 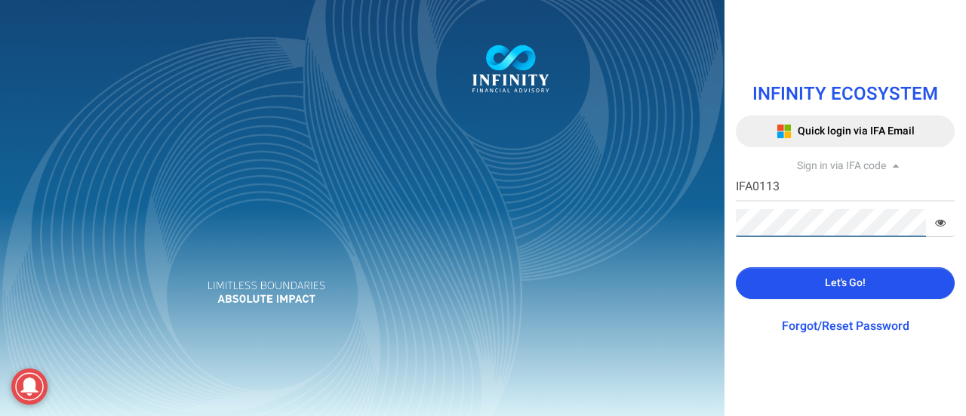 I want to click on button: Quick login via IFA Email, so click(x=846, y=131).